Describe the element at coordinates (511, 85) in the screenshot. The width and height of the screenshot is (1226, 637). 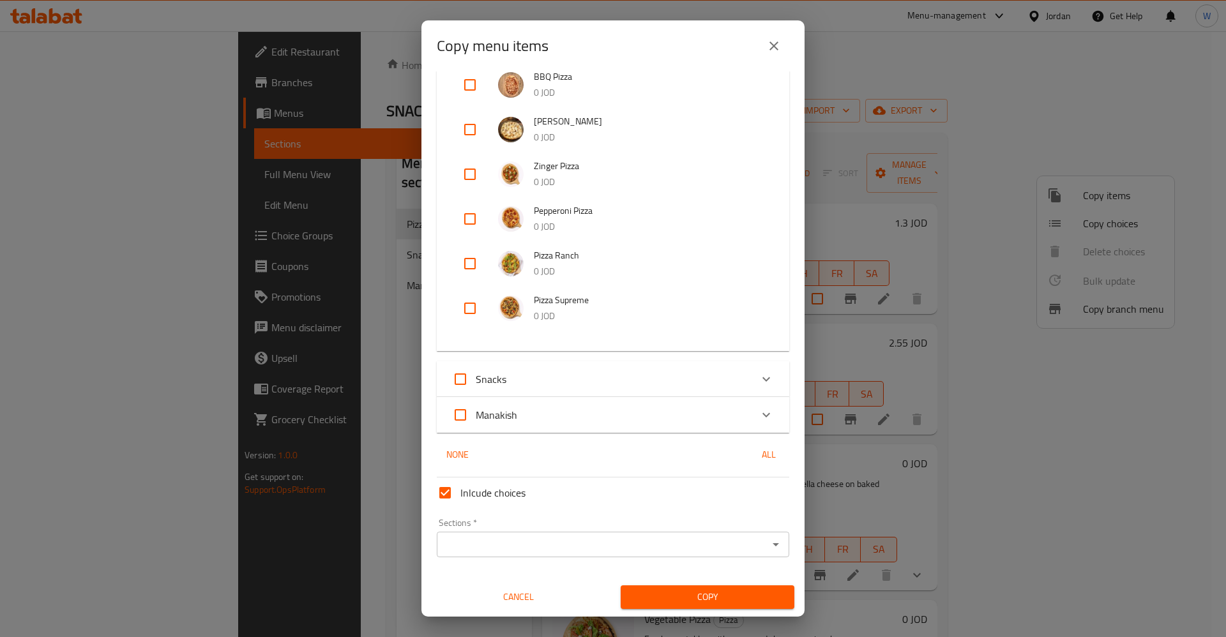
I see `img: BBQ Pizza` at that location.